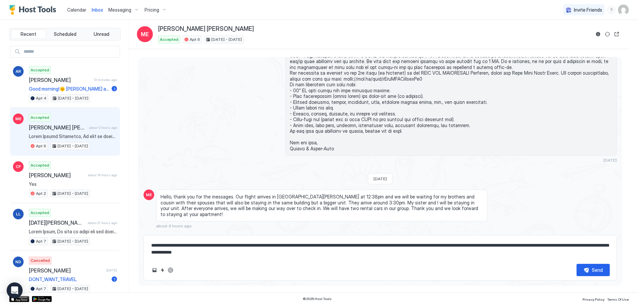 The height and width of the screenshot is (305, 638). I want to click on span: LL, so click(18, 214).